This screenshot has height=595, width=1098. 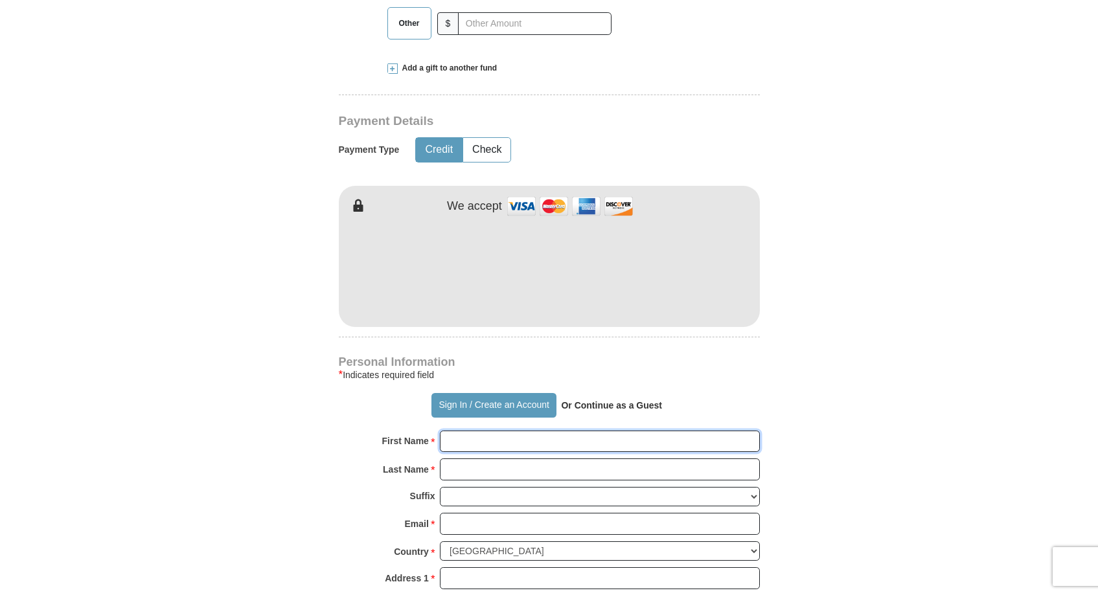 What do you see at coordinates (439, 150) in the screenshot?
I see `button: Credit` at bounding box center [439, 150].